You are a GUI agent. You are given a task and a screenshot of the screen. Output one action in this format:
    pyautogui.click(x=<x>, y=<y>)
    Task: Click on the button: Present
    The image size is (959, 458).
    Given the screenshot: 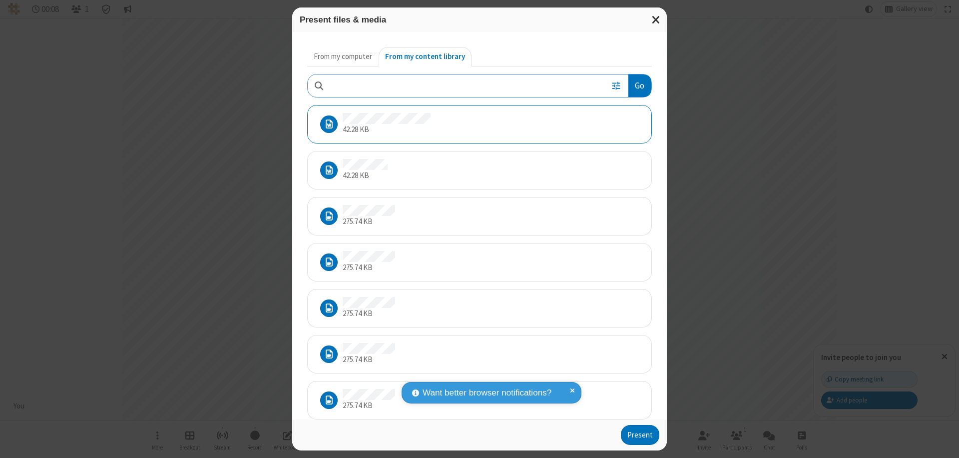 What is the action you would take?
    pyautogui.click(x=640, y=435)
    